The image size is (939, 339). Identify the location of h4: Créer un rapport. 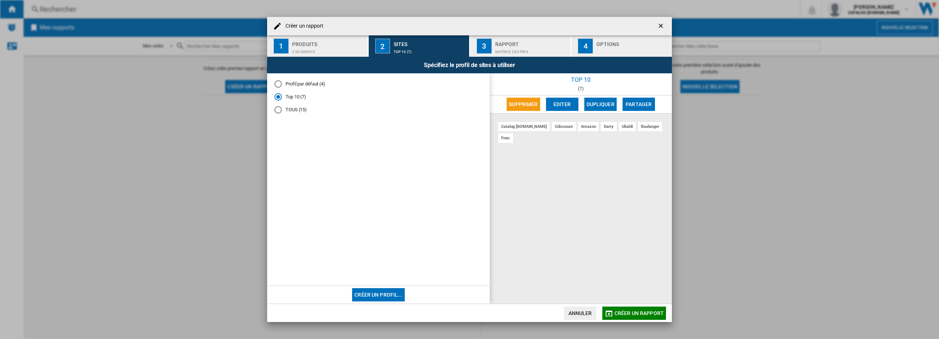
(303, 26).